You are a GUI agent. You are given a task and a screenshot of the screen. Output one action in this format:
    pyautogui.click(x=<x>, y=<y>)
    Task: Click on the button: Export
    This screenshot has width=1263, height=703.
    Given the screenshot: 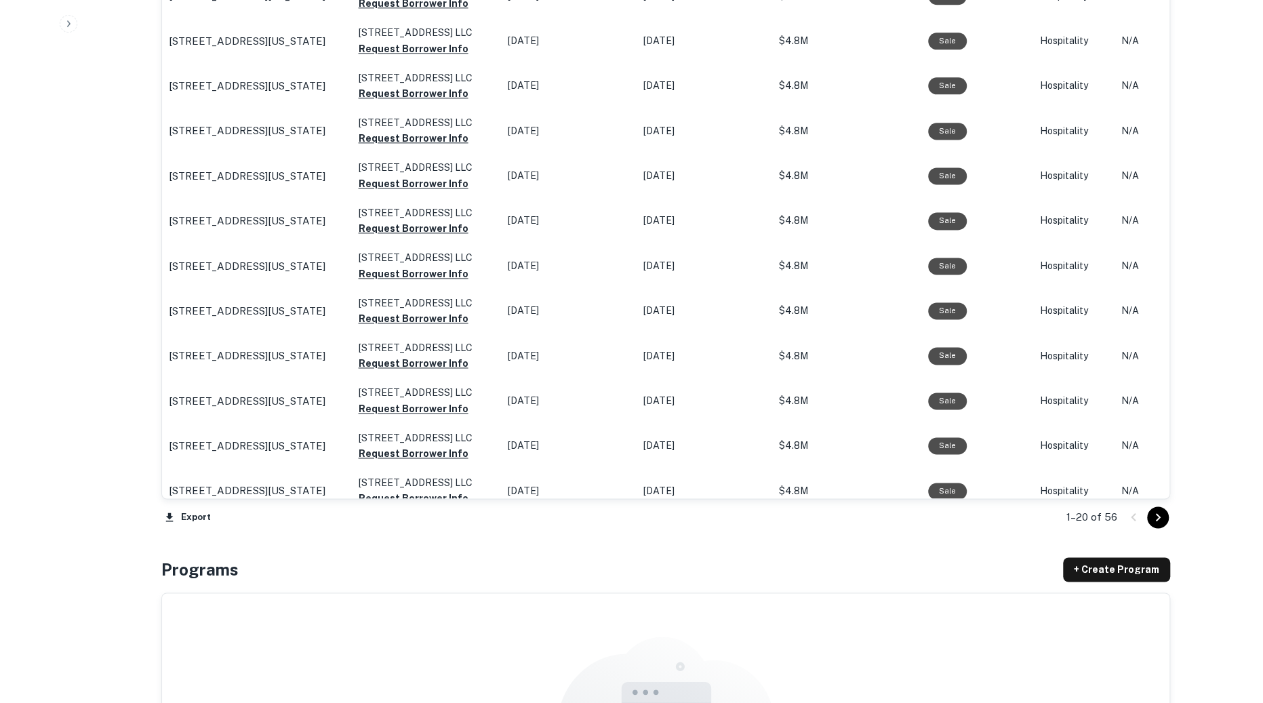 What is the action you would take?
    pyautogui.click(x=188, y=517)
    